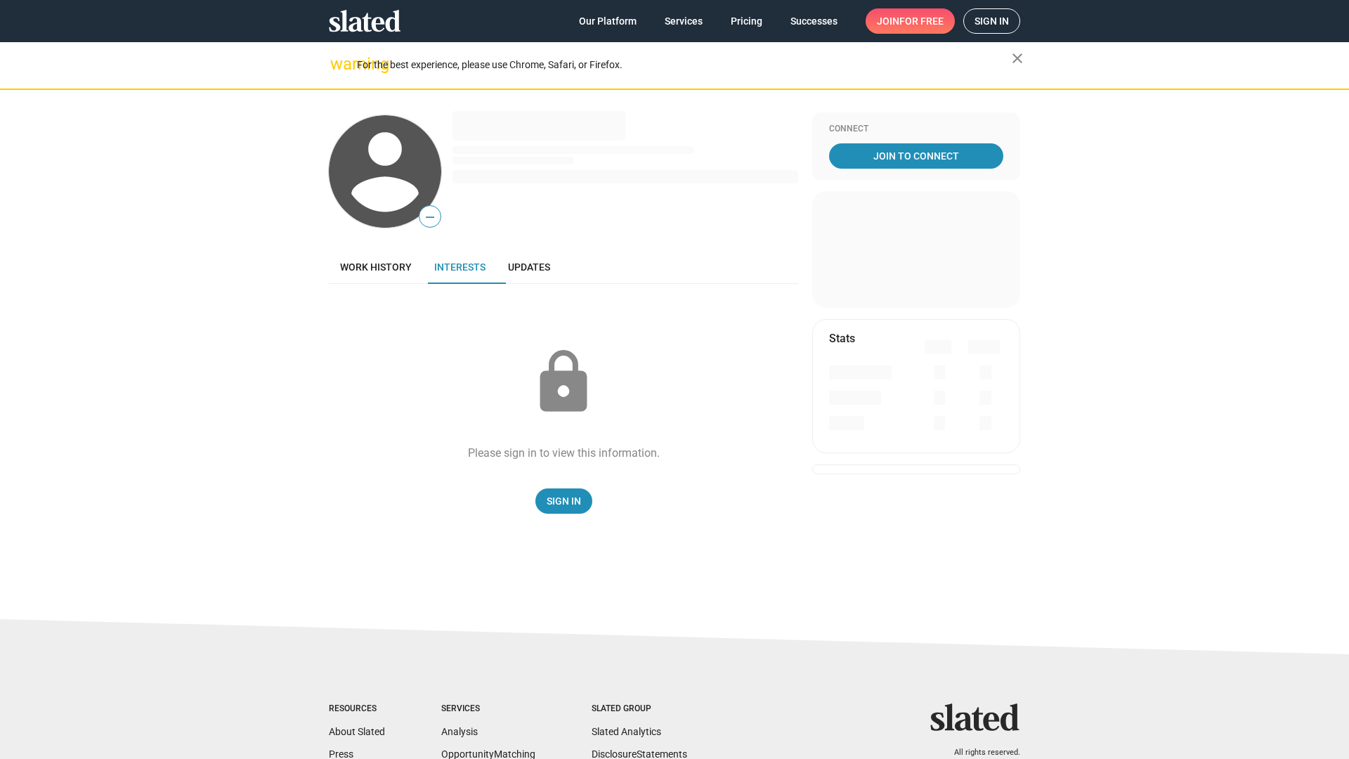 This screenshot has height=759, width=1349. What do you see at coordinates (1017, 58) in the screenshot?
I see `mat-icon: close` at bounding box center [1017, 58].